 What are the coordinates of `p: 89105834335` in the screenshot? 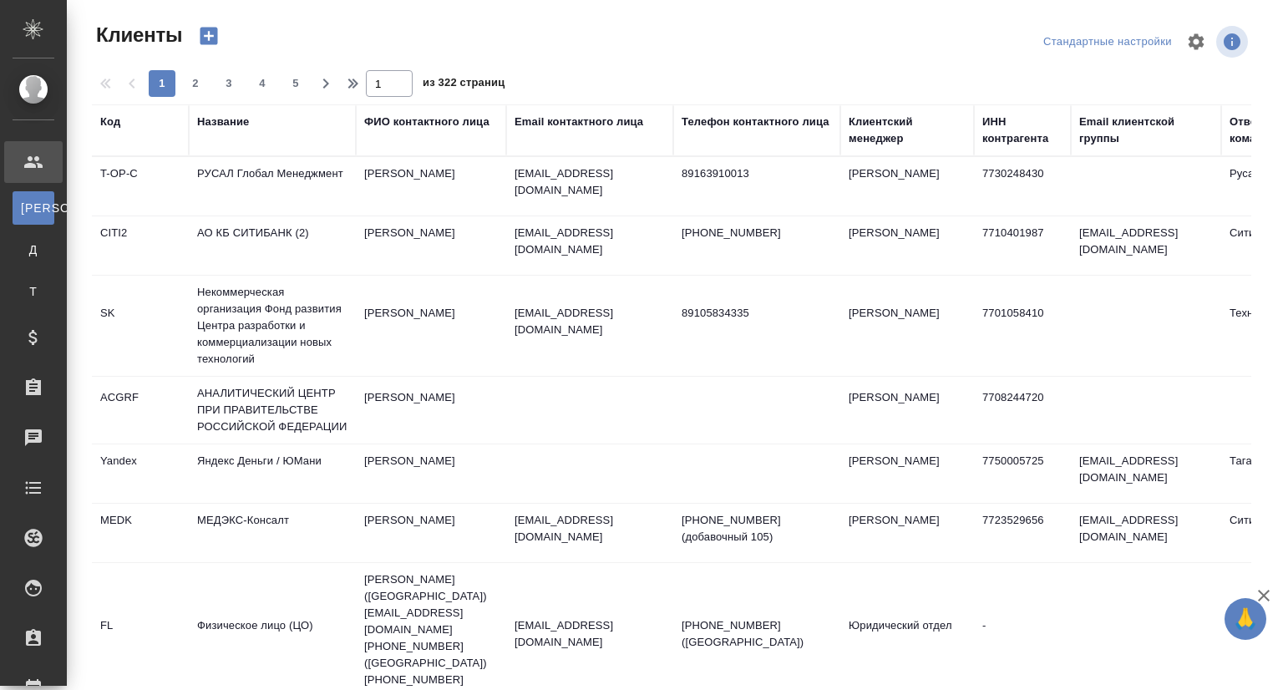 It's located at (757, 313).